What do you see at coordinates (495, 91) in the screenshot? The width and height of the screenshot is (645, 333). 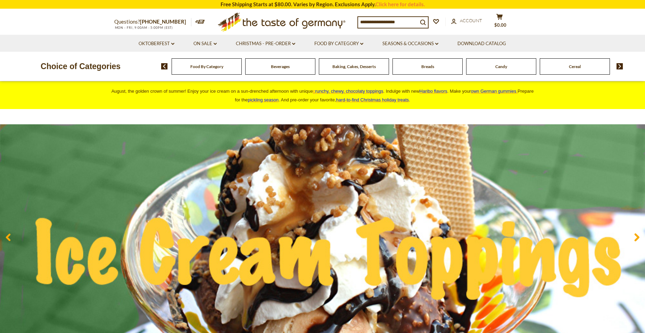 I see `a: own German gummies.` at bounding box center [495, 91].